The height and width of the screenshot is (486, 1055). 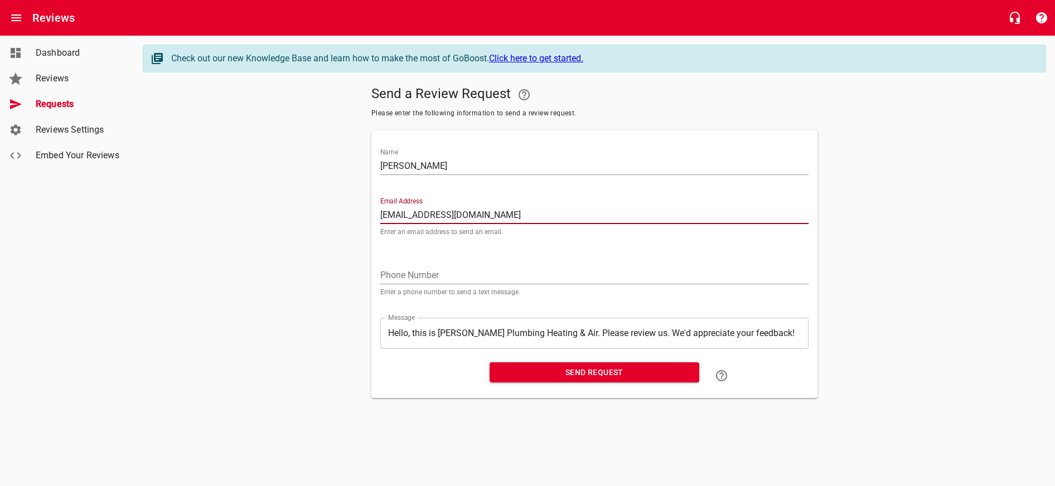 I want to click on label: Name, so click(x=389, y=152).